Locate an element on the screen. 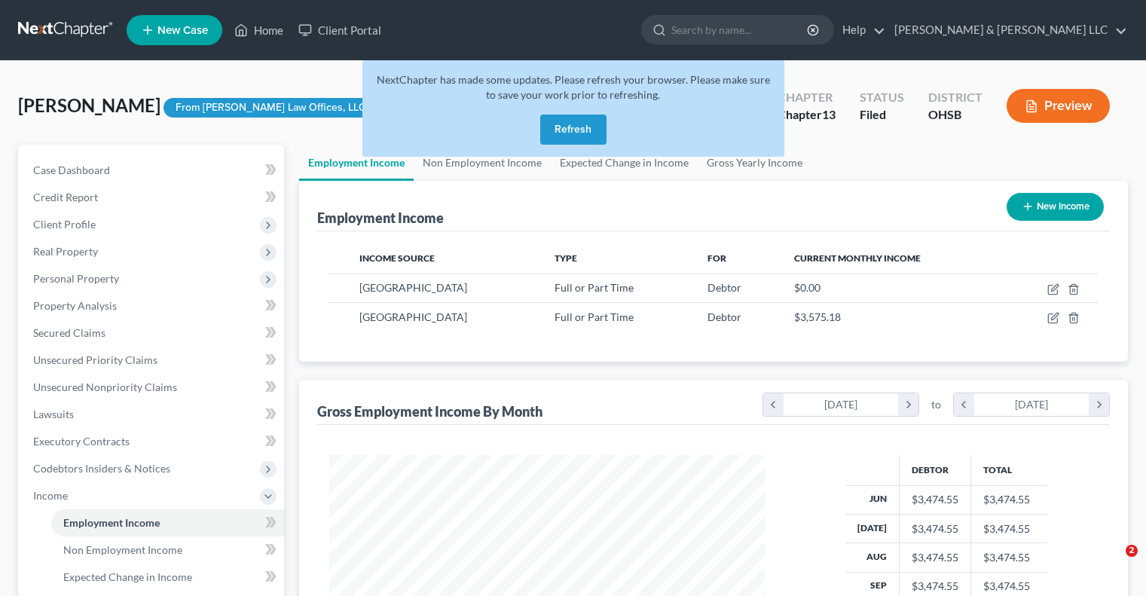 This screenshot has height=596, width=1146. div: Status is located at coordinates (882, 97).